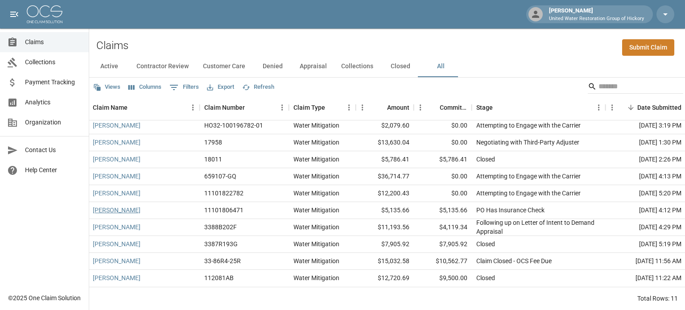  What do you see at coordinates (514, 261) in the screenshot?
I see `div: Claim Closed - OCS Fee Due` at bounding box center [514, 261].